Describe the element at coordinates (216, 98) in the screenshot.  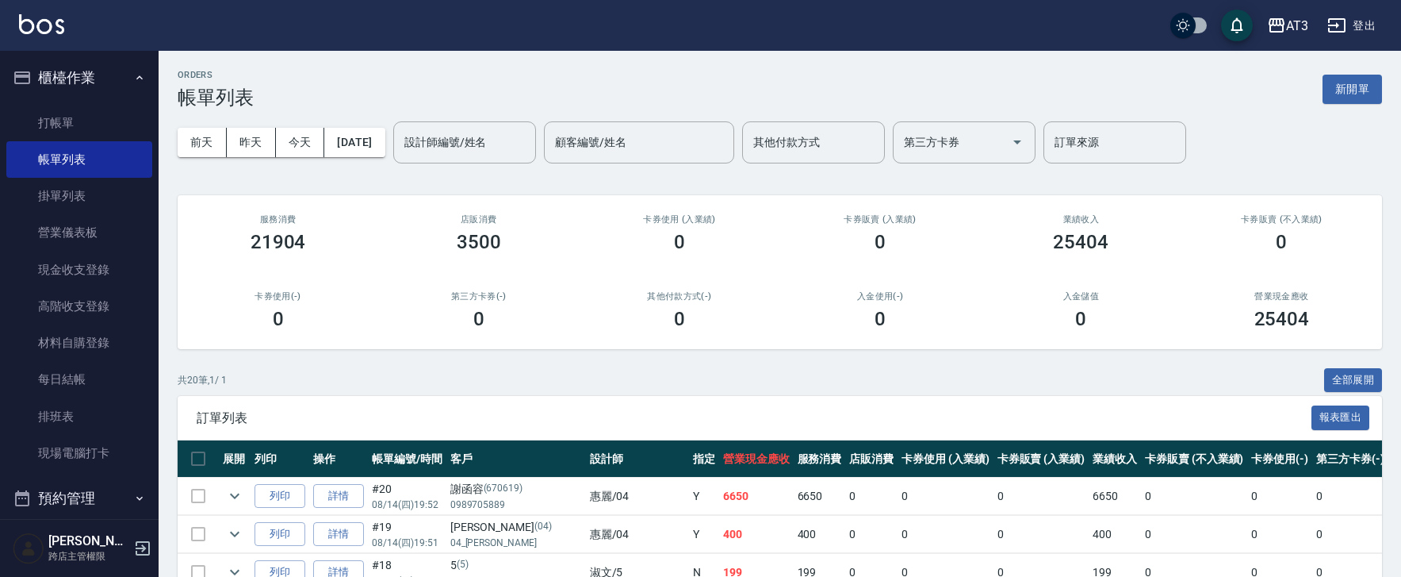
I see `h3: 帳單列表` at that location.